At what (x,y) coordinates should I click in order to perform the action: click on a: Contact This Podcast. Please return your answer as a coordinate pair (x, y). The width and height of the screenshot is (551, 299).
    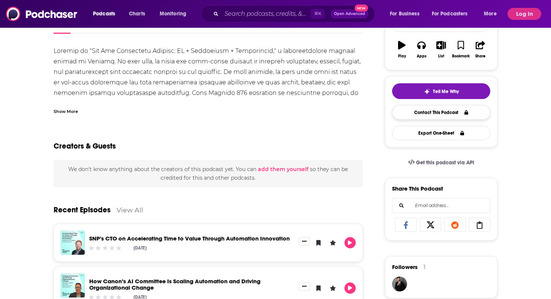
    Looking at the image, I should click on (441, 112).